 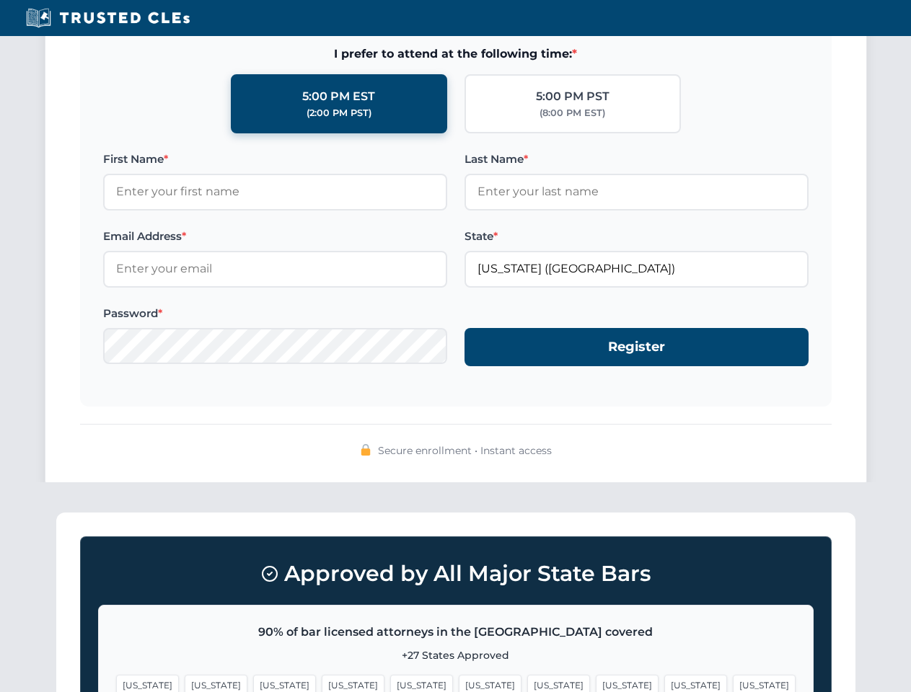 I want to click on button: Register, so click(x=636, y=347).